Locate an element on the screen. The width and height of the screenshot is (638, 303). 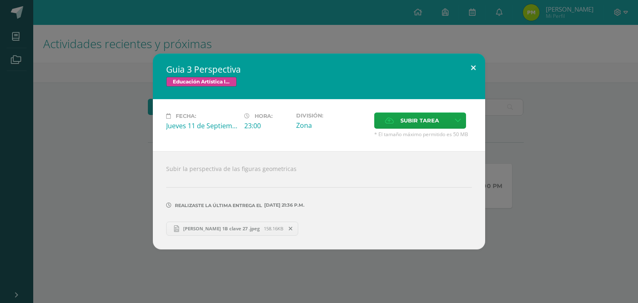
span: Realizaste la última entrega el is located at coordinates (218, 205).